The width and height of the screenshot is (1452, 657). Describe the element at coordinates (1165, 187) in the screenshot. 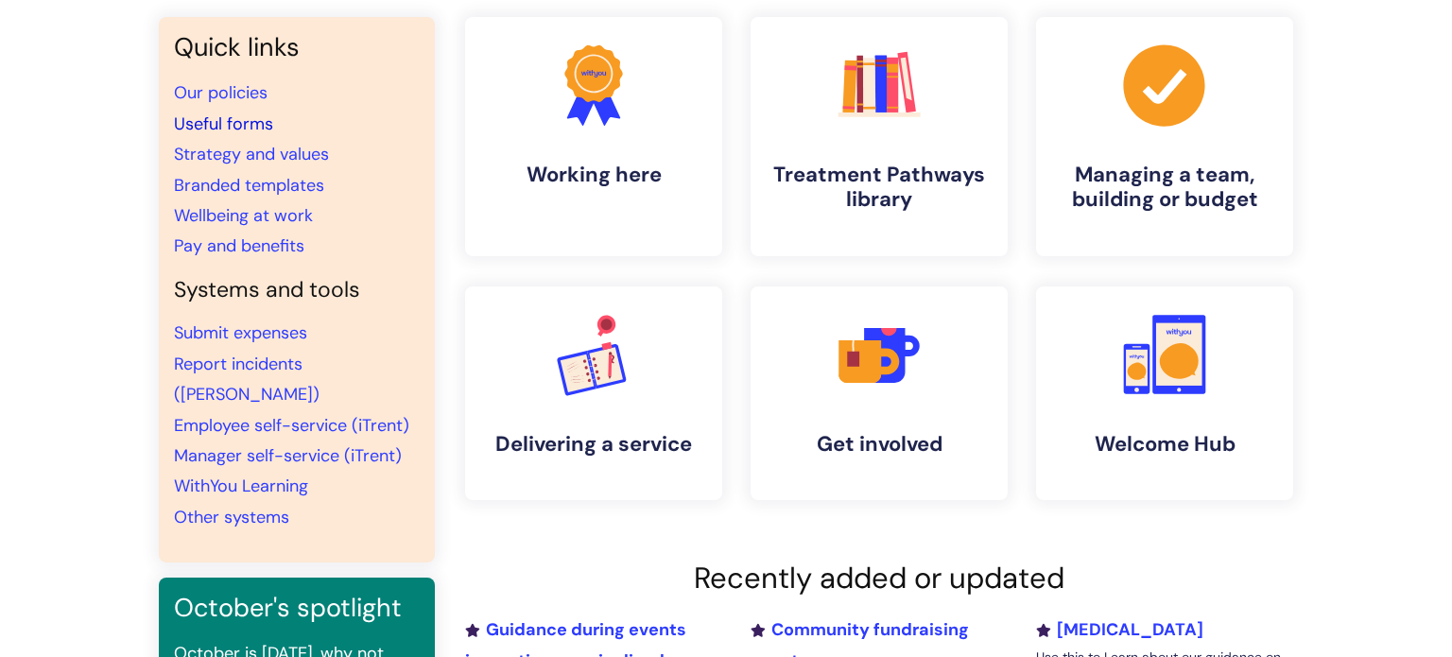

I see `h4: Managing a team, building or budget` at that location.